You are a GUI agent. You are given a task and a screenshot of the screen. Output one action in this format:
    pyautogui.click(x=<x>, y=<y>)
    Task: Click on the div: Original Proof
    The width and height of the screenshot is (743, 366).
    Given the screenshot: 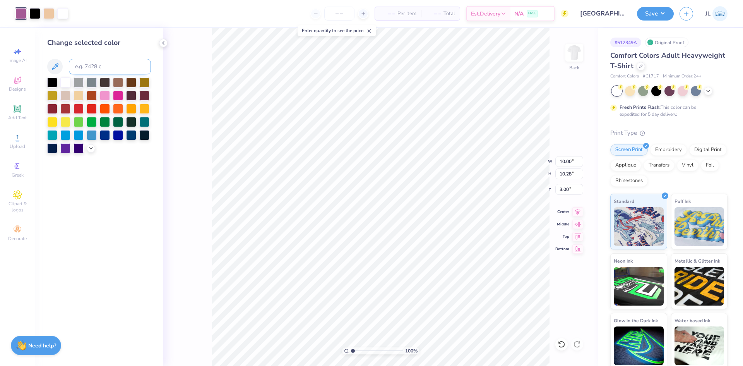 What is the action you would take?
    pyautogui.click(x=667, y=42)
    